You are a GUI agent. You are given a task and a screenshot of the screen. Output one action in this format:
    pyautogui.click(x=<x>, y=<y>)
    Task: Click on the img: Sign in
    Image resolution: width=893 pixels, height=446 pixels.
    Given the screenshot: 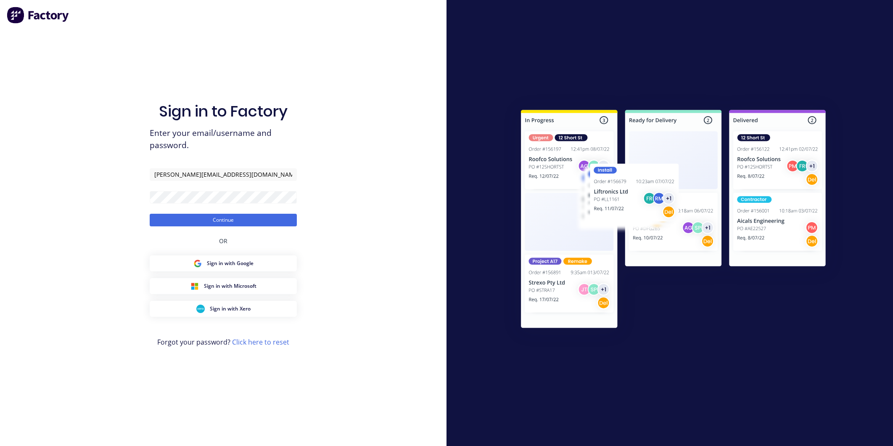 What is the action you would take?
    pyautogui.click(x=673, y=220)
    